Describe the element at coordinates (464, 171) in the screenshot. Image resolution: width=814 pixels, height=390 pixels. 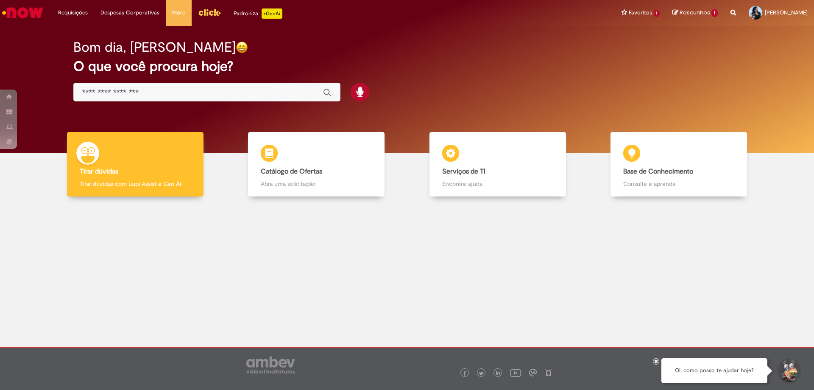
I see `b: Serviços de TI` at that location.